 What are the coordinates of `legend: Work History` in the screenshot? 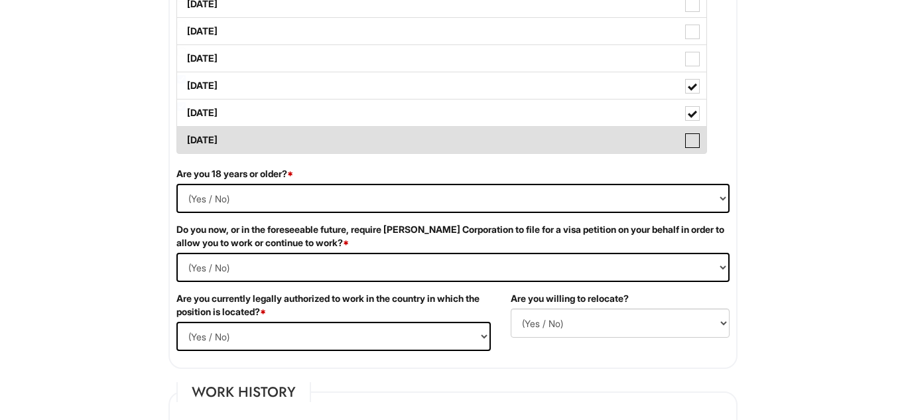 It's located at (243, 392).